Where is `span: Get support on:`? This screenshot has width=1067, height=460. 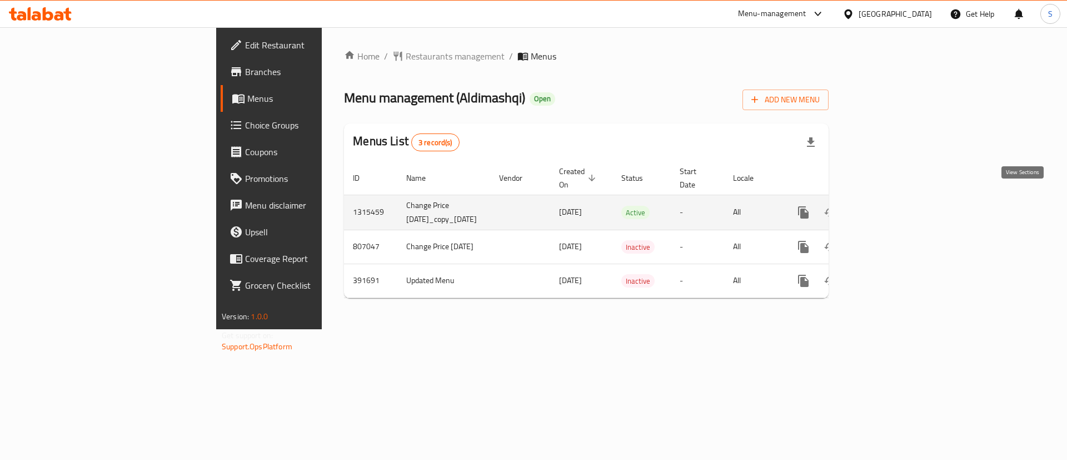
span: Get support on: is located at coordinates (247, 335).